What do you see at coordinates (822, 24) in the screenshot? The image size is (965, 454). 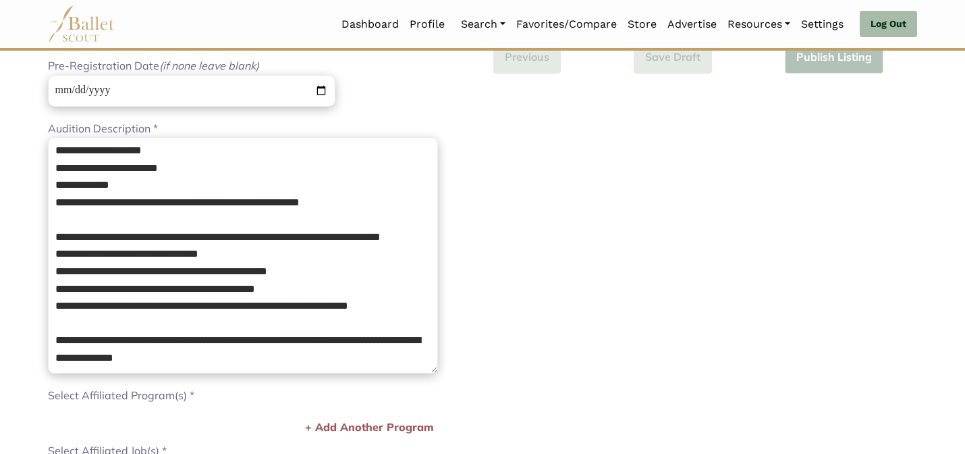 I see `a: Settings` at bounding box center [822, 24].